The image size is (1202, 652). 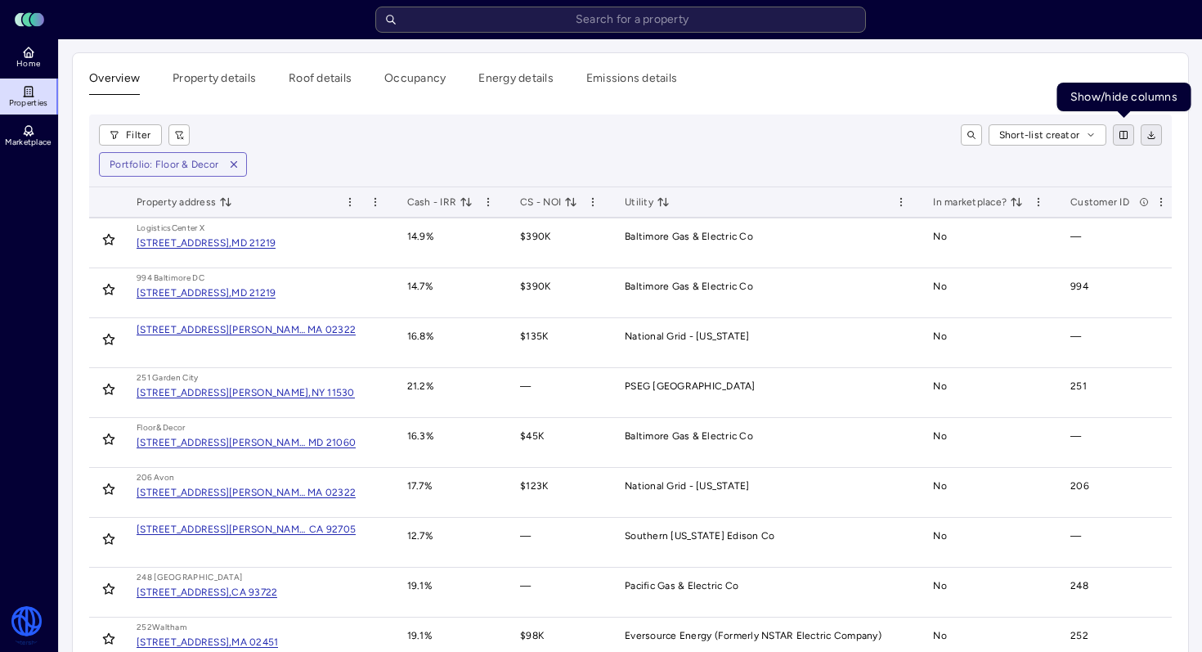 What do you see at coordinates (332, 529) in the screenshot?
I see `div: CA 92705` at bounding box center [332, 529].